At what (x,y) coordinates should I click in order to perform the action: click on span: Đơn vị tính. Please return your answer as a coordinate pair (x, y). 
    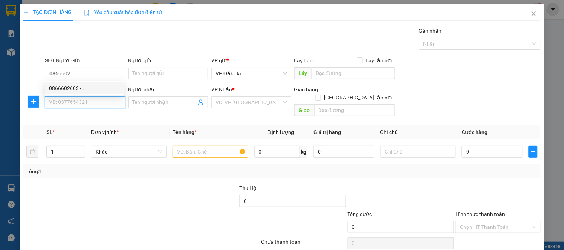
    Looking at the image, I should click on (105, 132).